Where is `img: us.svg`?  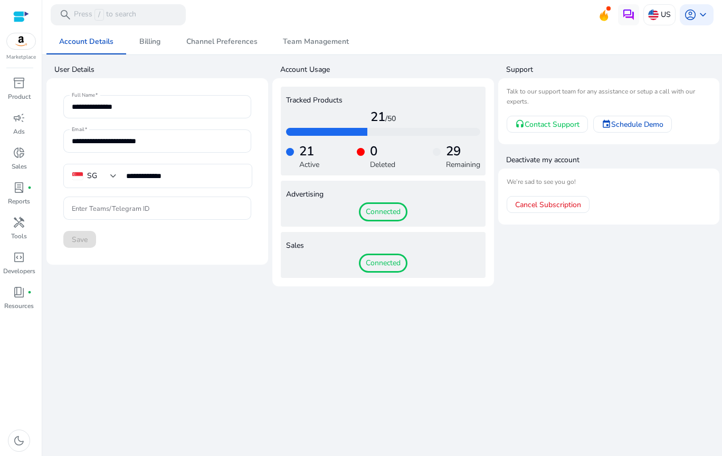
img: us.svg is located at coordinates (653, 15).